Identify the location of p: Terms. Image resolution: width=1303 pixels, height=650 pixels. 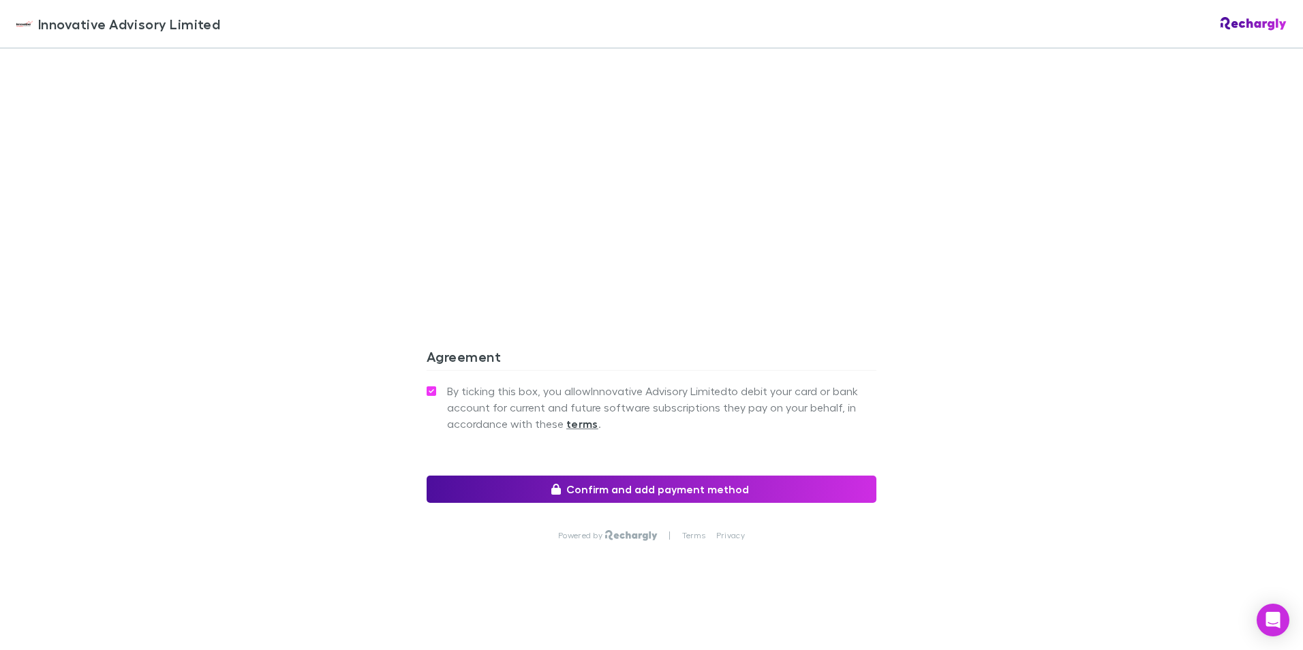
(694, 536).